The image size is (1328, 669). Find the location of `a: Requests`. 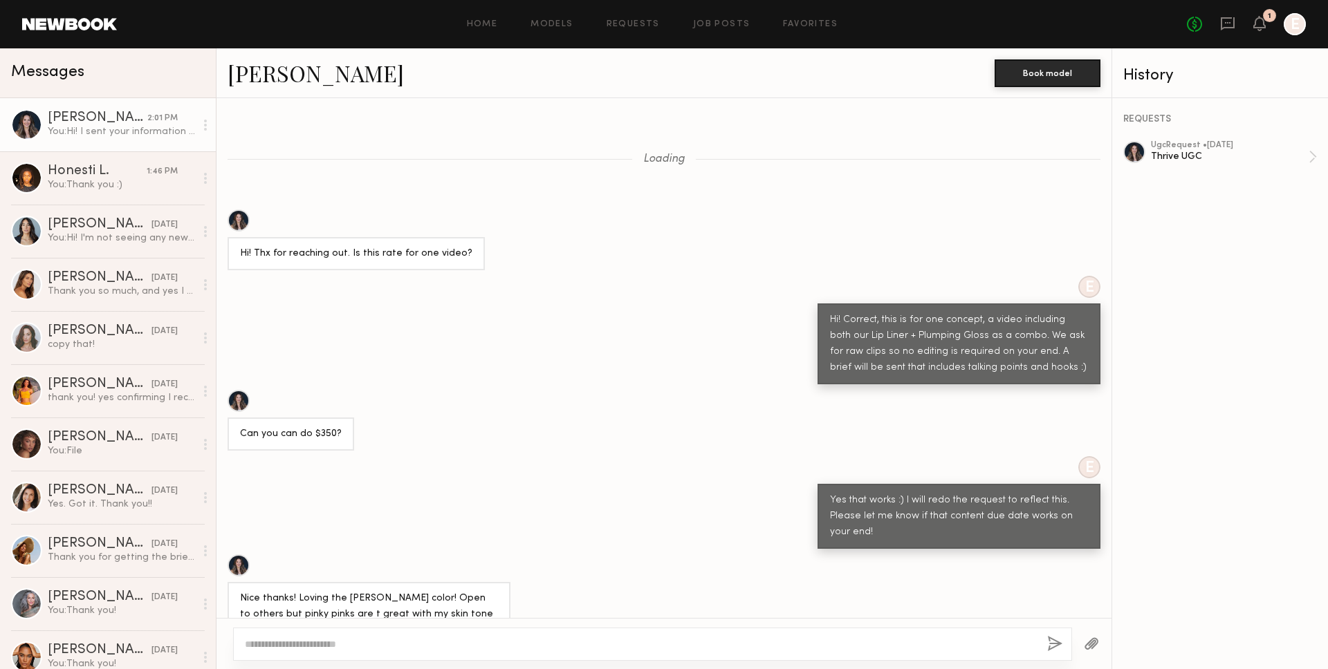

a: Requests is located at coordinates (633, 24).